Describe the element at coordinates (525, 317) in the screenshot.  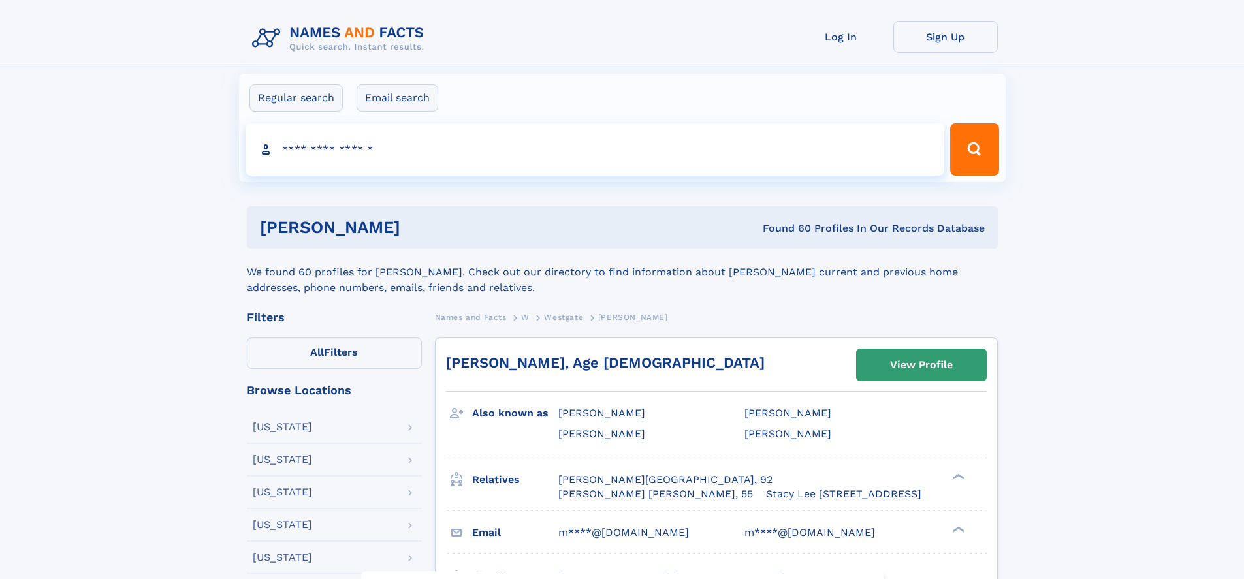
I see `span: W` at that location.